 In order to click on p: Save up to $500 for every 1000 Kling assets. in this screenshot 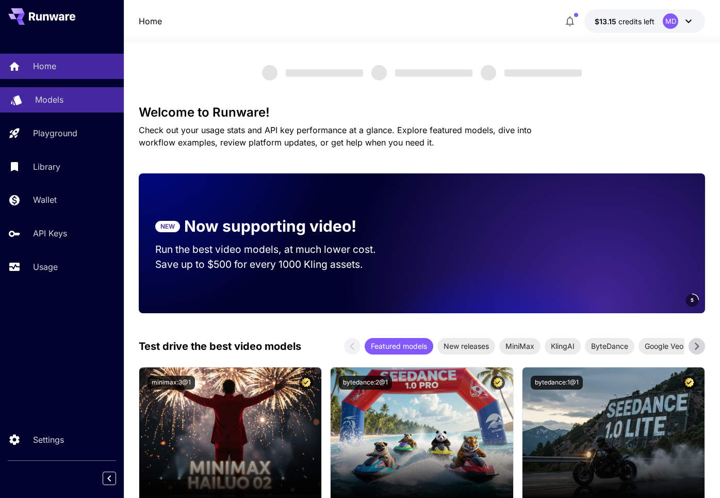, I will do `click(275, 264)`.